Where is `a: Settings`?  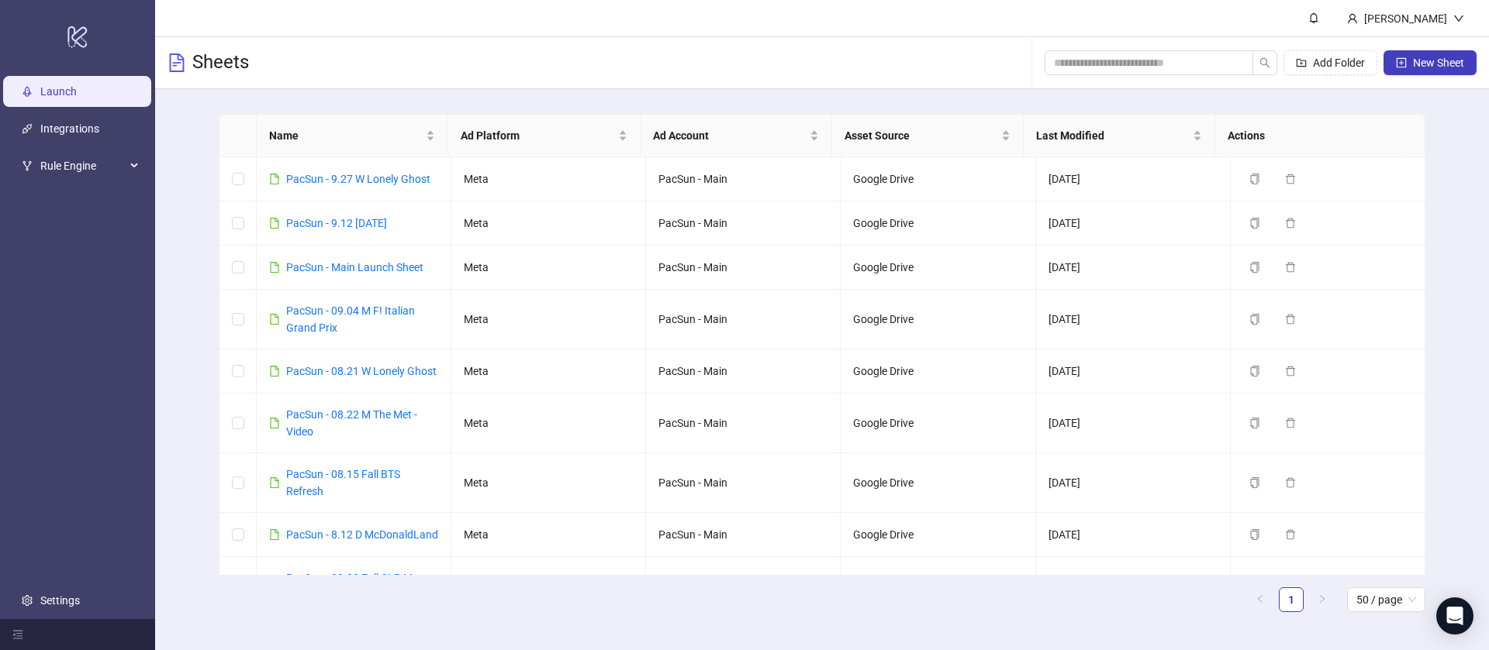 a: Settings is located at coordinates (60, 601).